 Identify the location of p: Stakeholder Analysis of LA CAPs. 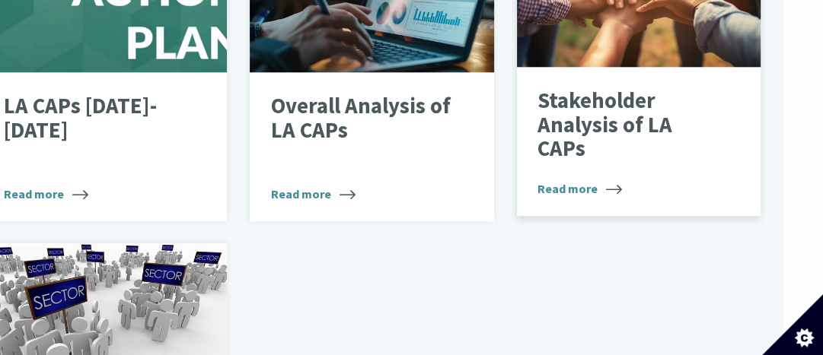
(628, 125).